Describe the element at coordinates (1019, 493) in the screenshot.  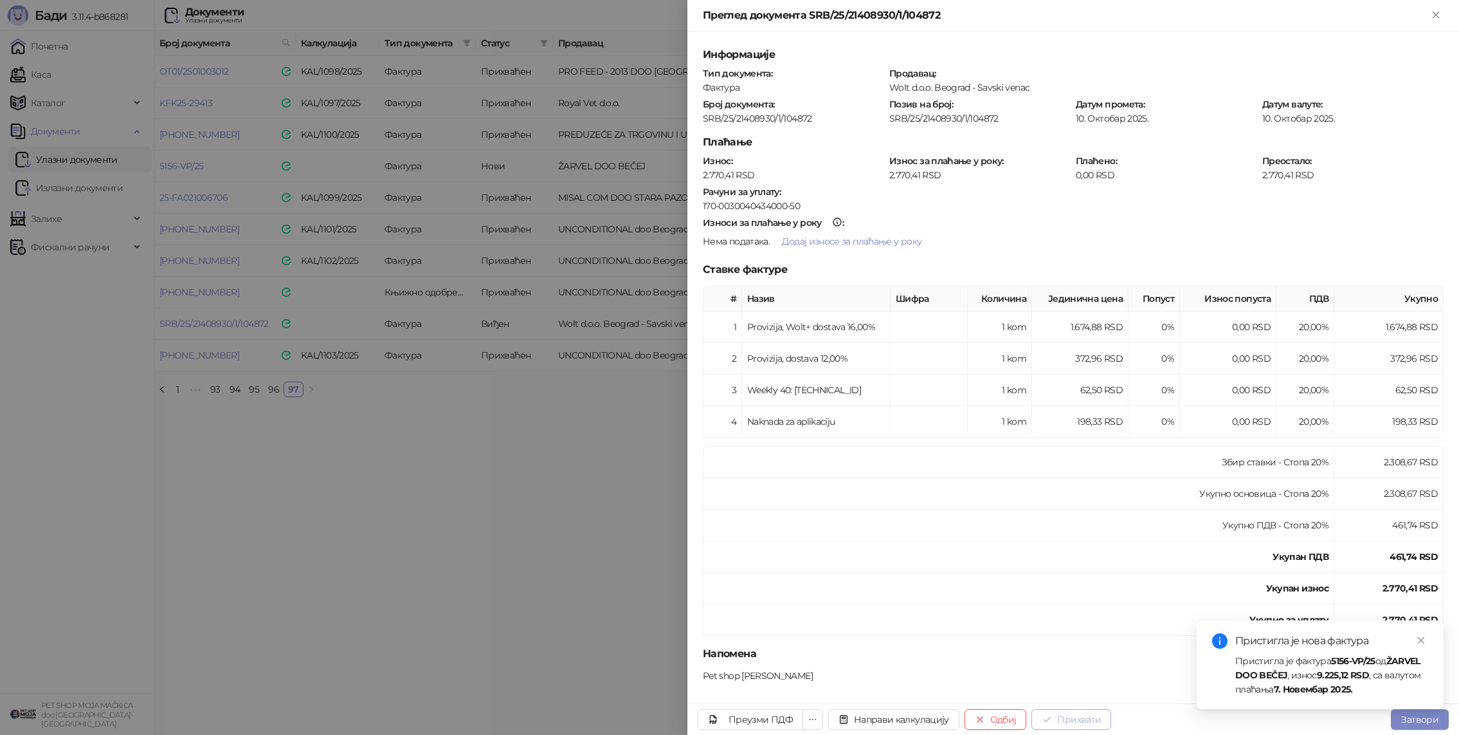
I see `td: Укупно основица - Стопа 20%` at that location.